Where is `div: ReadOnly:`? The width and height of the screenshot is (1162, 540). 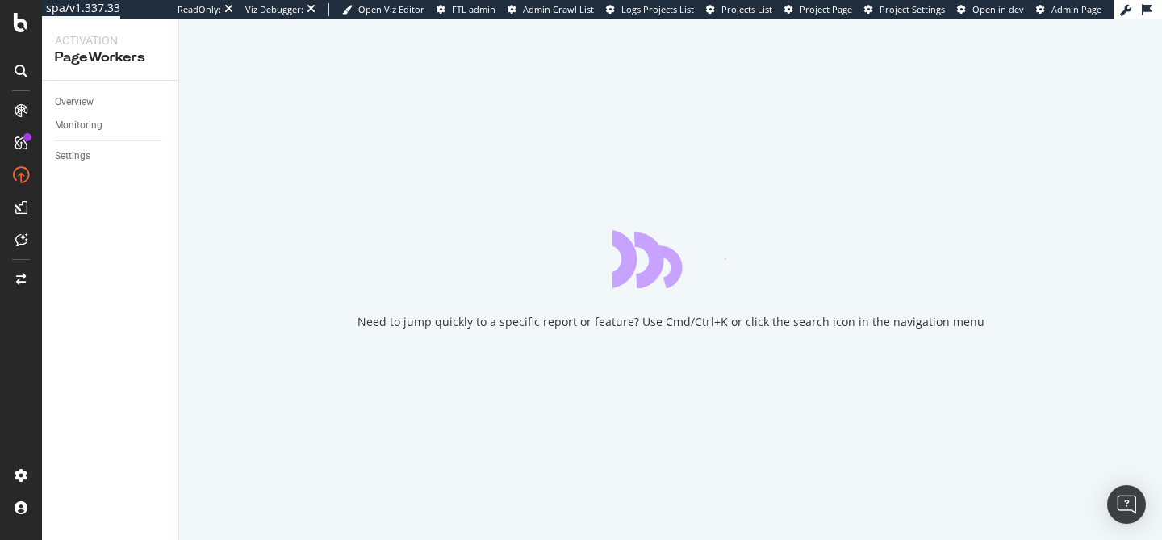 div: ReadOnly: is located at coordinates (199, 10).